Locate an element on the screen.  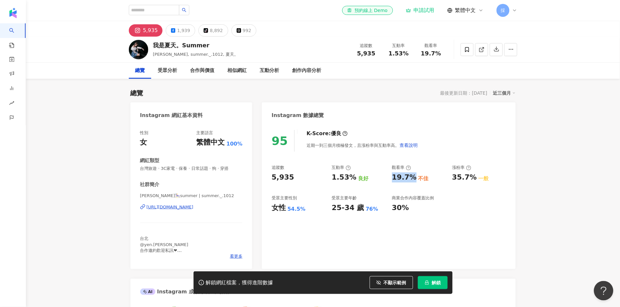
div: 19.7% is located at coordinates (405, 177).